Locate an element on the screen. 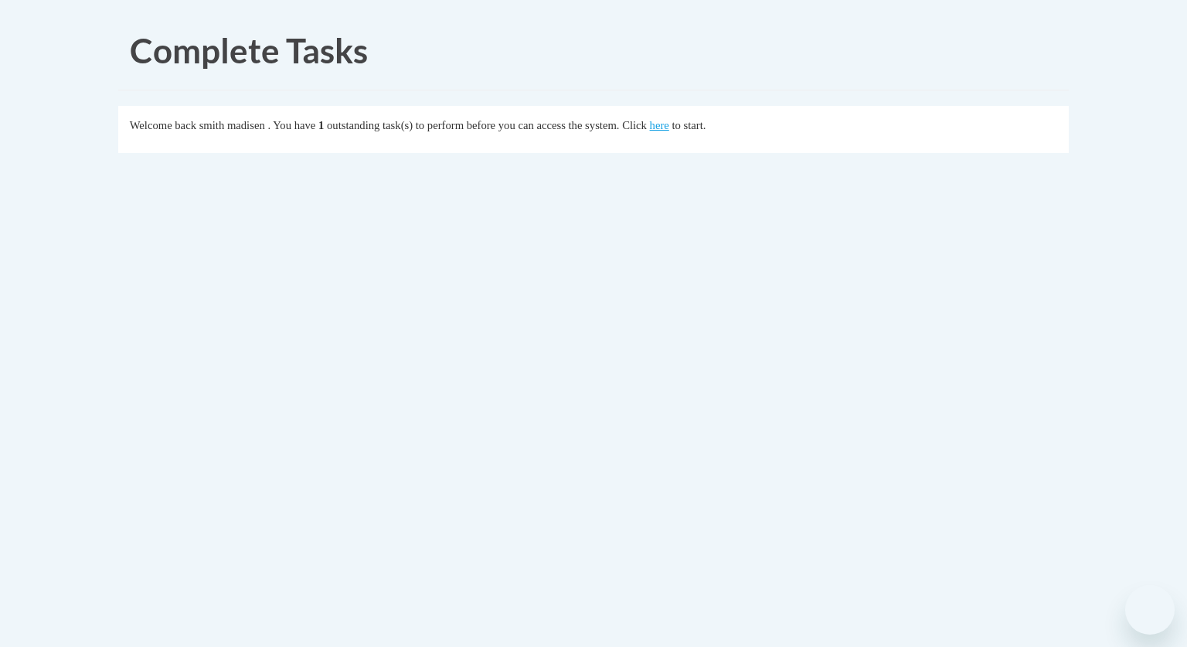 This screenshot has height=647, width=1187. a: here is located at coordinates (659, 125).